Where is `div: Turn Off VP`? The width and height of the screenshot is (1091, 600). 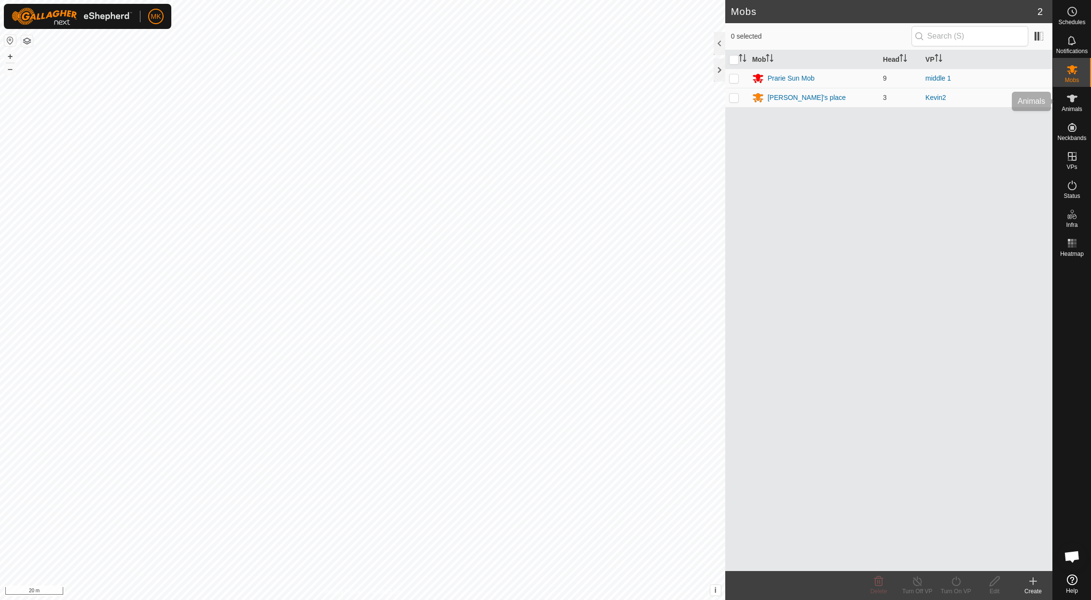 div: Turn Off VP is located at coordinates (917, 591).